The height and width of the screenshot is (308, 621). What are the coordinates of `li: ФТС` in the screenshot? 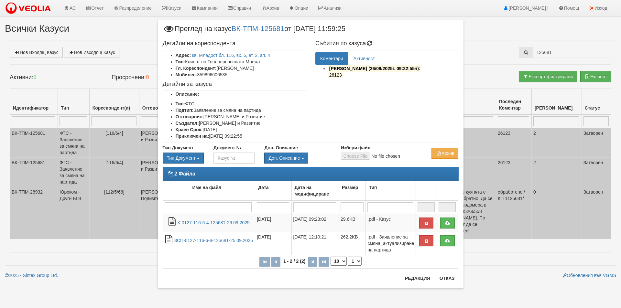 It's located at (241, 104).